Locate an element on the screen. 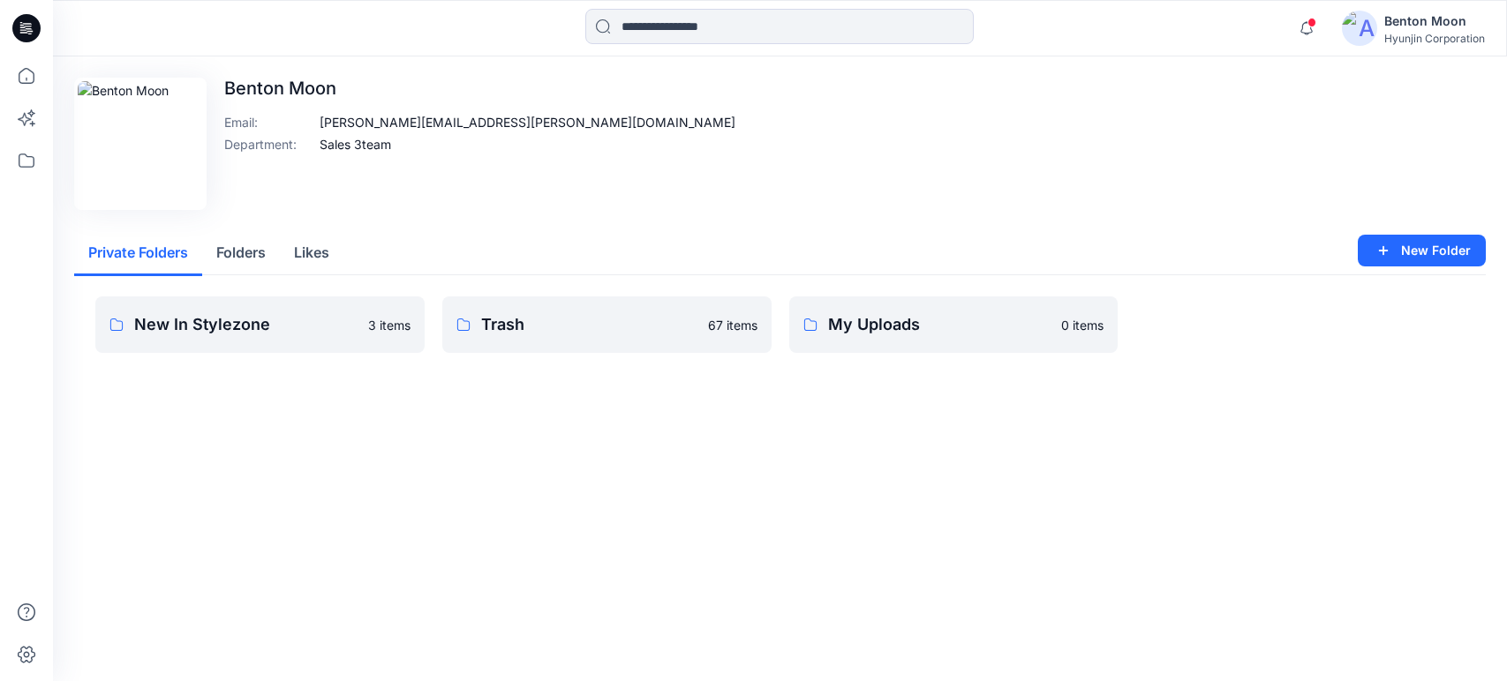 Image resolution: width=1507 pixels, height=681 pixels. p: My Uploads is located at coordinates (939, 325).